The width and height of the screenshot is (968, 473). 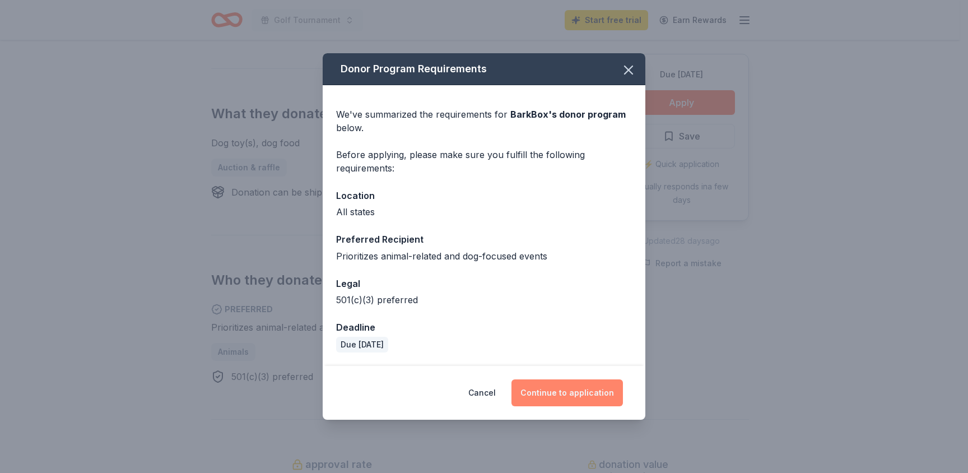 I want to click on div: Location, so click(x=484, y=196).